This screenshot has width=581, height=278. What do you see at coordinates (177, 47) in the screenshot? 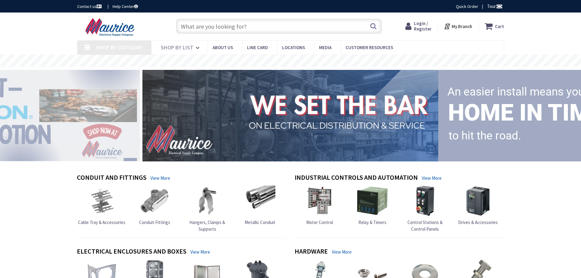
I see `span: Shop By List` at bounding box center [177, 47].